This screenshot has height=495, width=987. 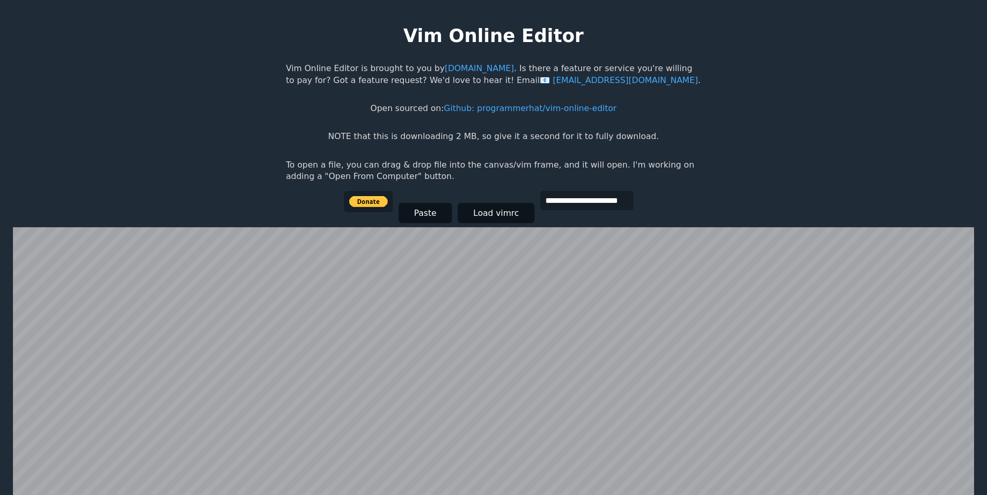 I want to click on p: NOTE that this is downloading 2 MB, so give it a second for it to fully download., so click(x=493, y=136).